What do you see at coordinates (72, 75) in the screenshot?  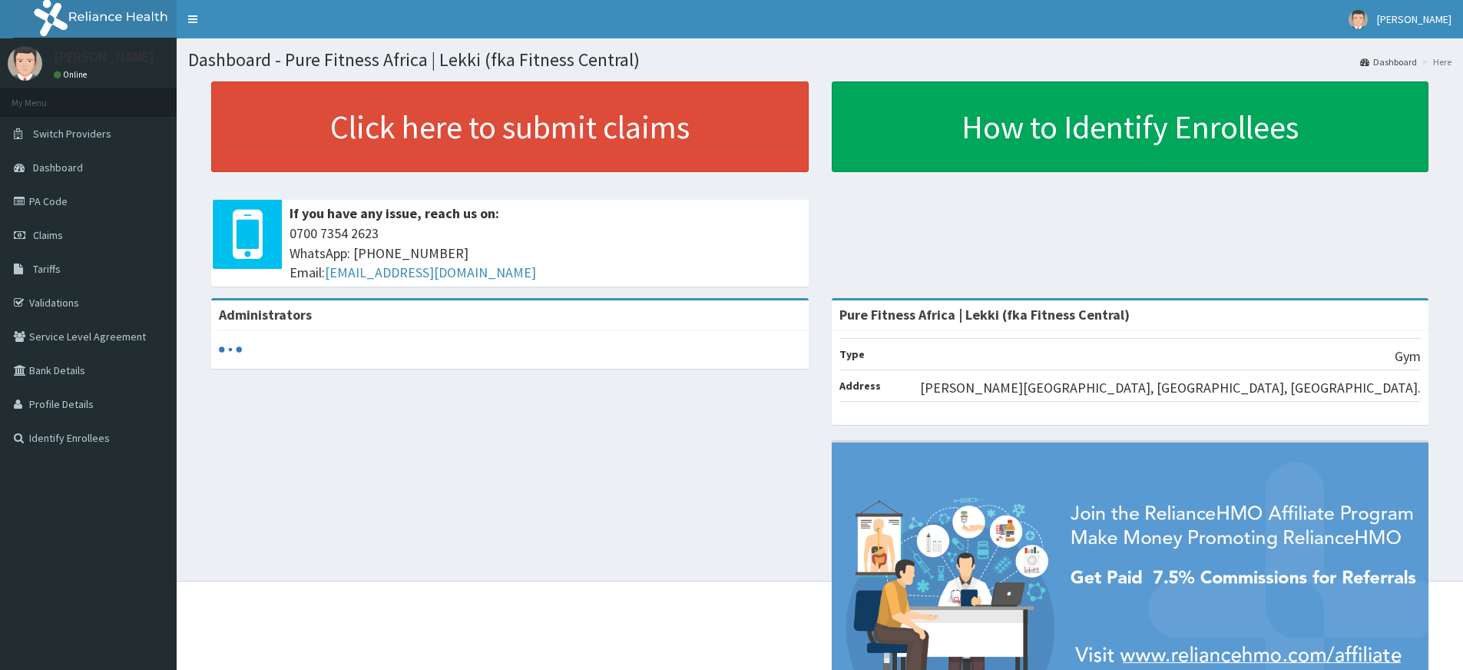 I see `a: Online` at bounding box center [72, 75].